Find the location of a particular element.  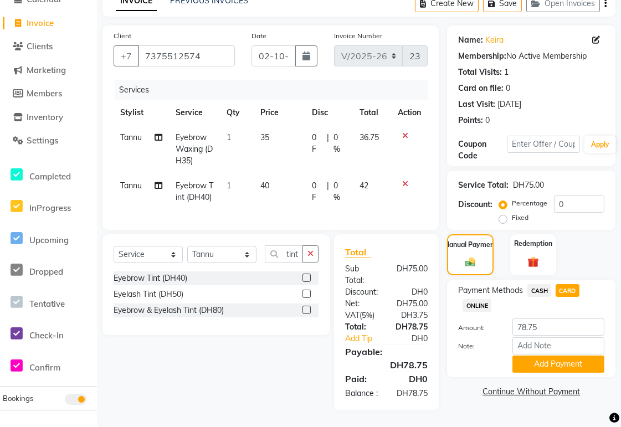

th: Service is located at coordinates (194, 112).